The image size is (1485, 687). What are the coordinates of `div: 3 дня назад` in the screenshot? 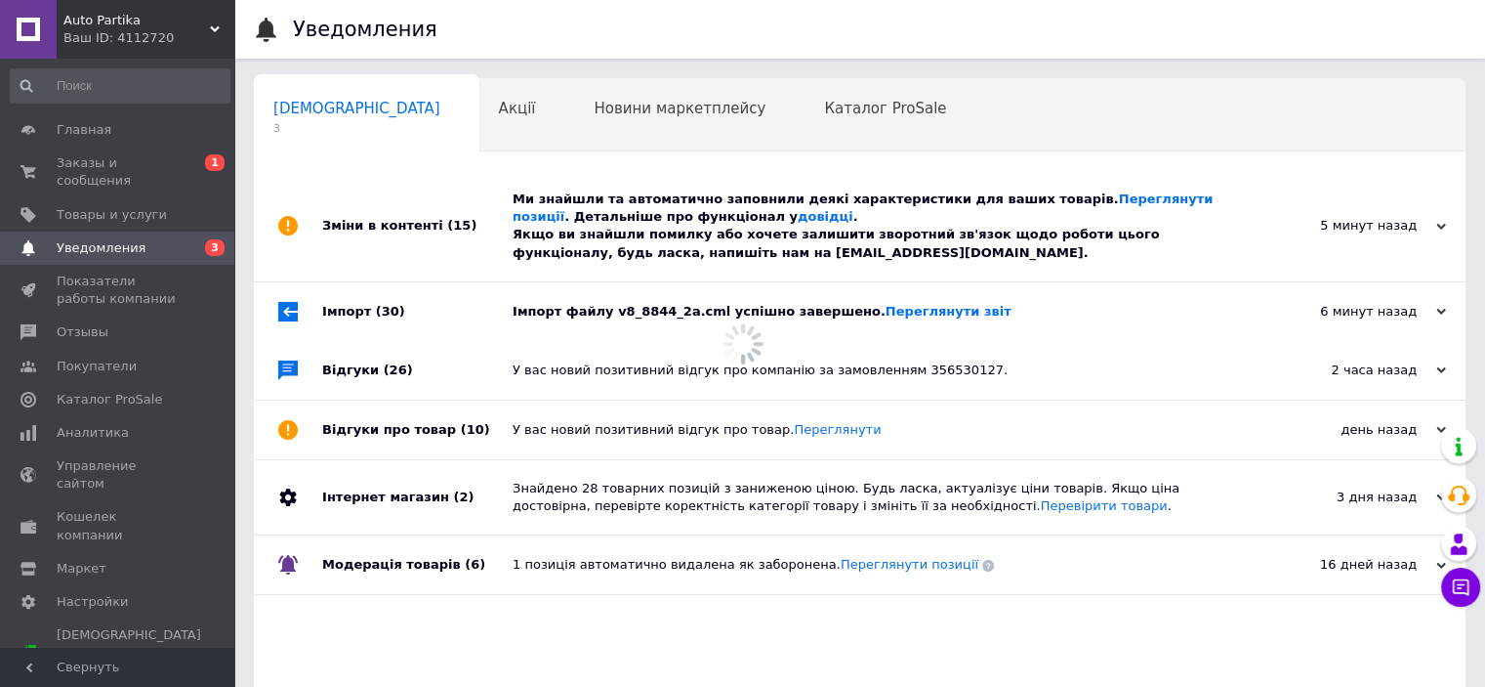 It's located at (1349, 497).